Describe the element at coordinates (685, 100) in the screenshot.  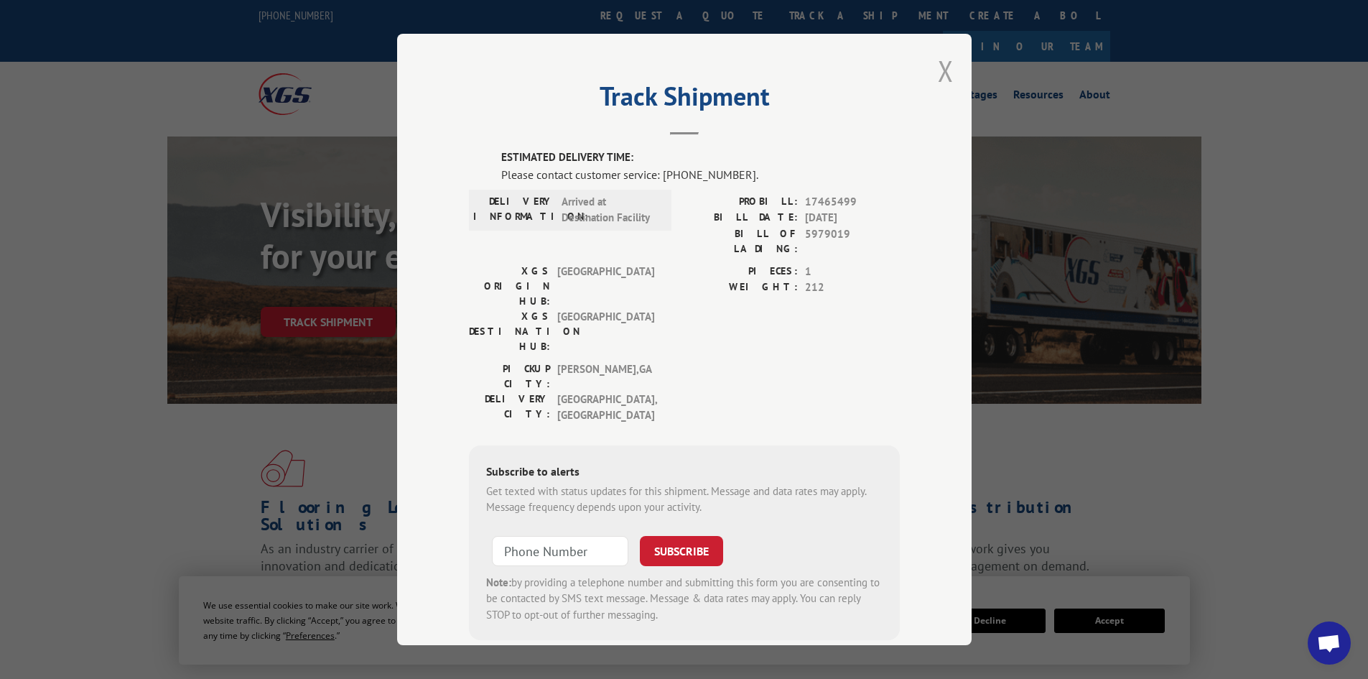
I see `h2: Track Shipment` at that location.